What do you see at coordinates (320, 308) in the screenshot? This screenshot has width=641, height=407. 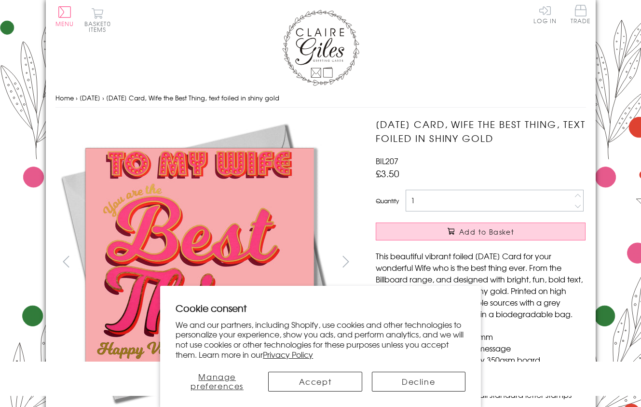 I see `h2: Cookie consent` at bounding box center [320, 308].